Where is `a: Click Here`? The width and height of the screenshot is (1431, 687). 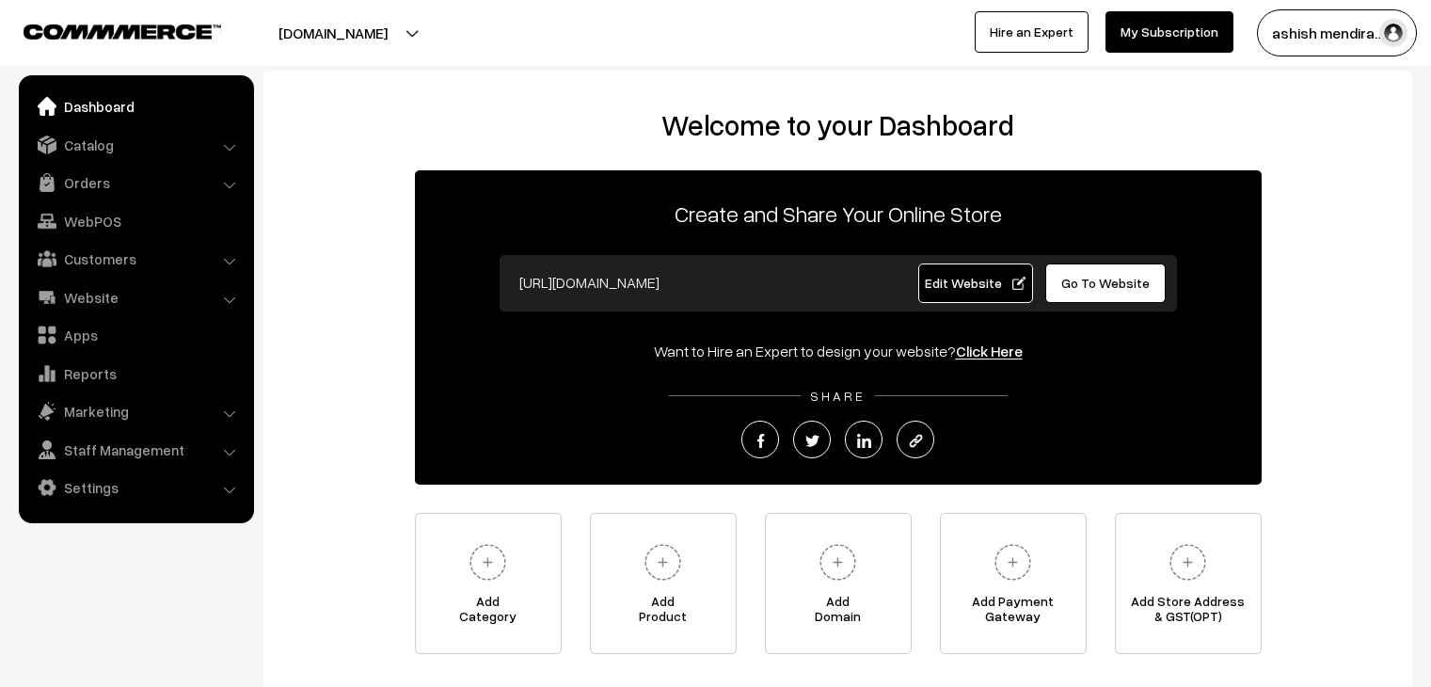
a: Click Here is located at coordinates (989, 351).